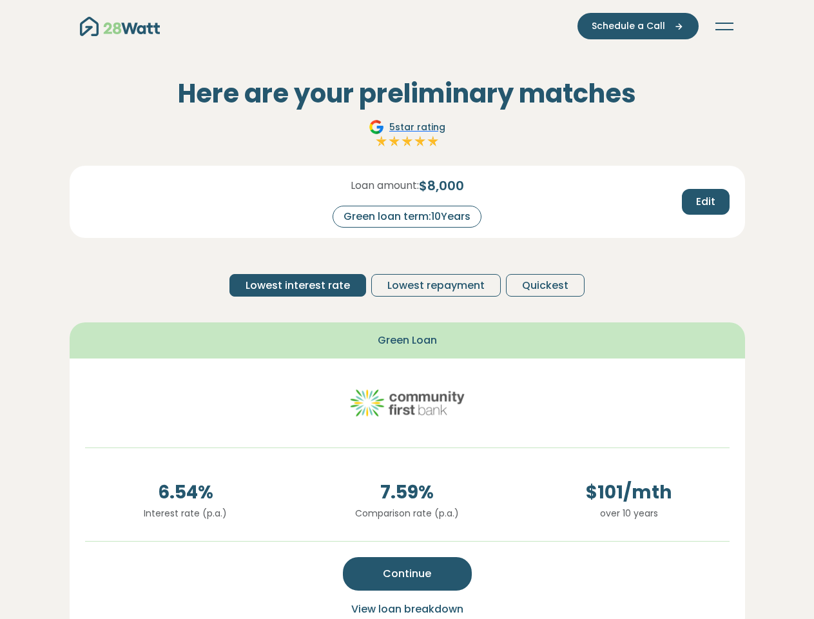 The image size is (814, 619). What do you see at coordinates (407, 217) in the screenshot?
I see `div: Green loan term: 10 Years` at bounding box center [407, 217].